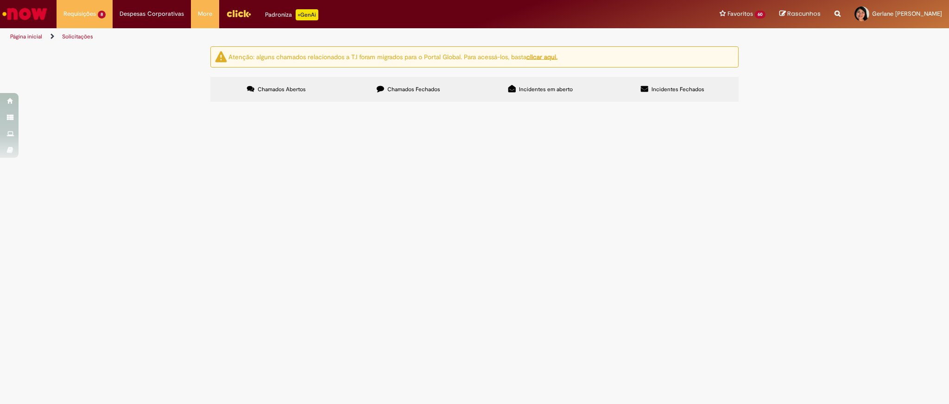 The image size is (949, 404). What do you see at coordinates (80, 14) in the screenshot?
I see `span: Requisições` at bounding box center [80, 14].